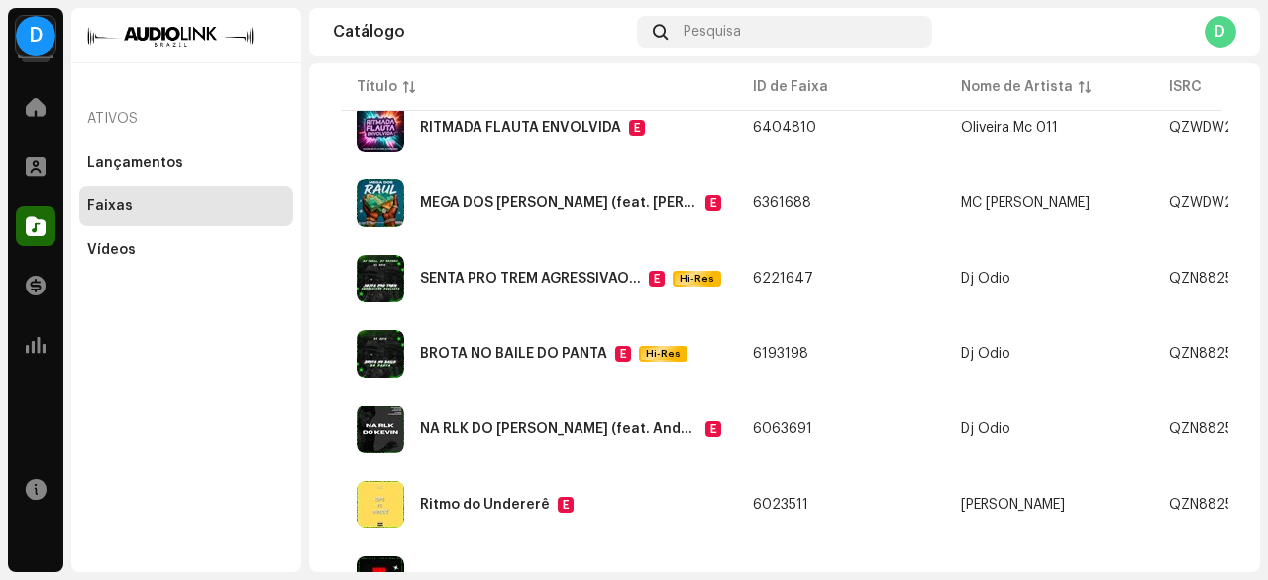 The width and height of the screenshot is (1268, 580). Describe the element at coordinates (135, 162) in the screenshot. I see `div: Lançamentos` at that location.